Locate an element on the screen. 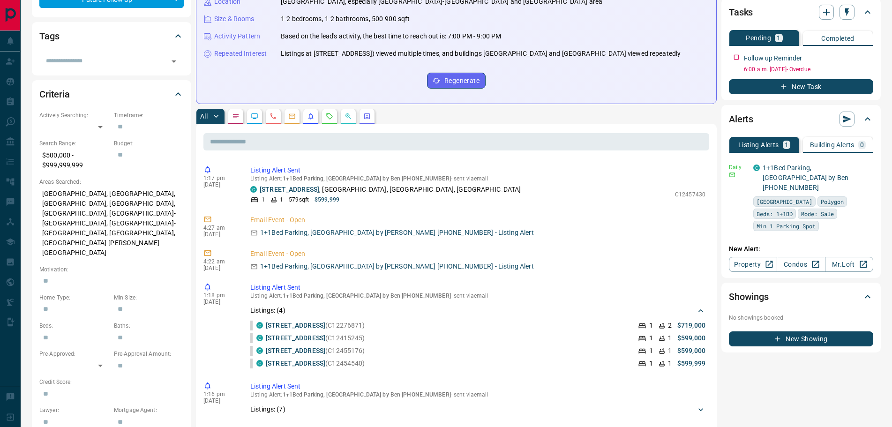 This screenshot has width=892, height=427. p: Beds: is located at coordinates (74, 326).